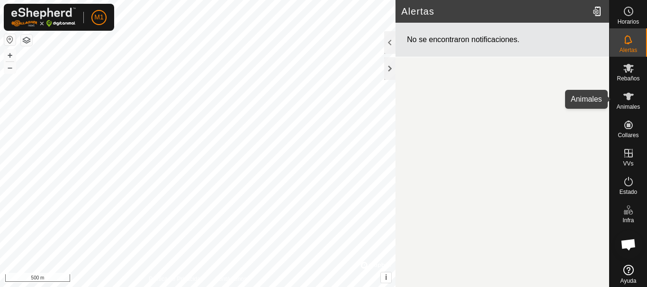 The image size is (647, 287). Describe the element at coordinates (628, 281) in the screenshot. I see `span: Ayuda` at that location.